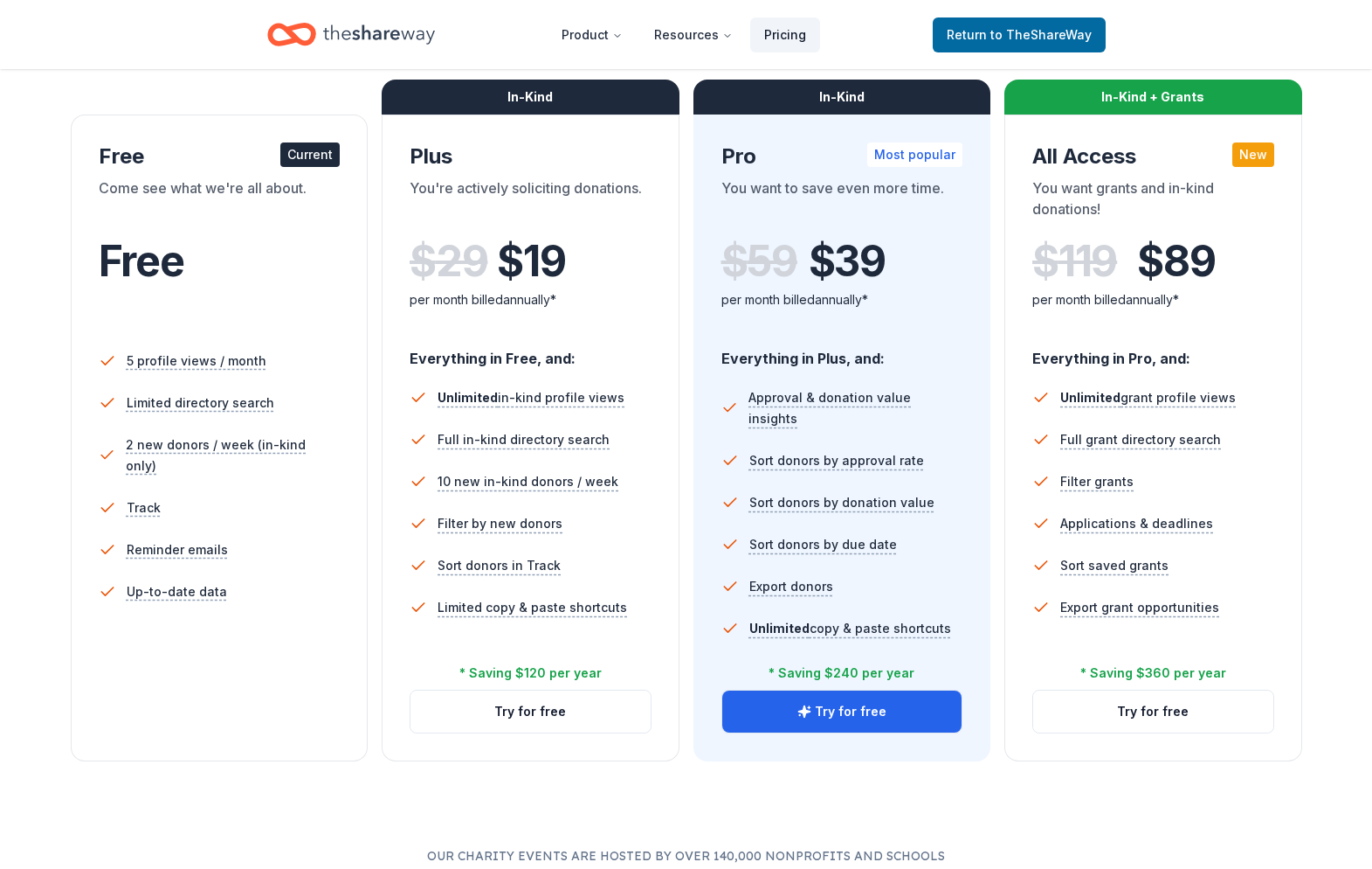 The width and height of the screenshot is (1372, 869). Describe the element at coordinates (176, 592) in the screenshot. I see `span: Up-to-date data` at that location.